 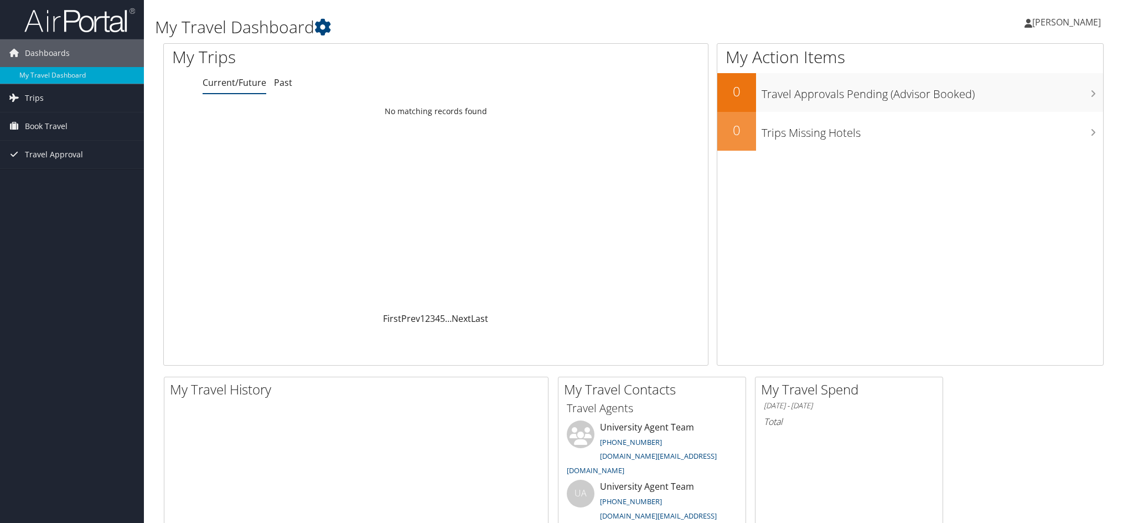 What do you see at coordinates (392, 318) in the screenshot?
I see `a: First` at bounding box center [392, 318].